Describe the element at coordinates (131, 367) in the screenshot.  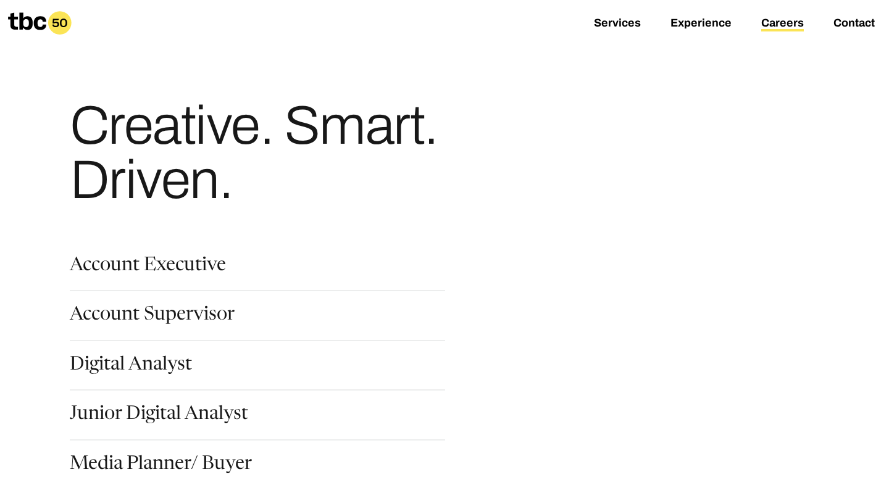
I see `a: Digital Analyst` at that location.